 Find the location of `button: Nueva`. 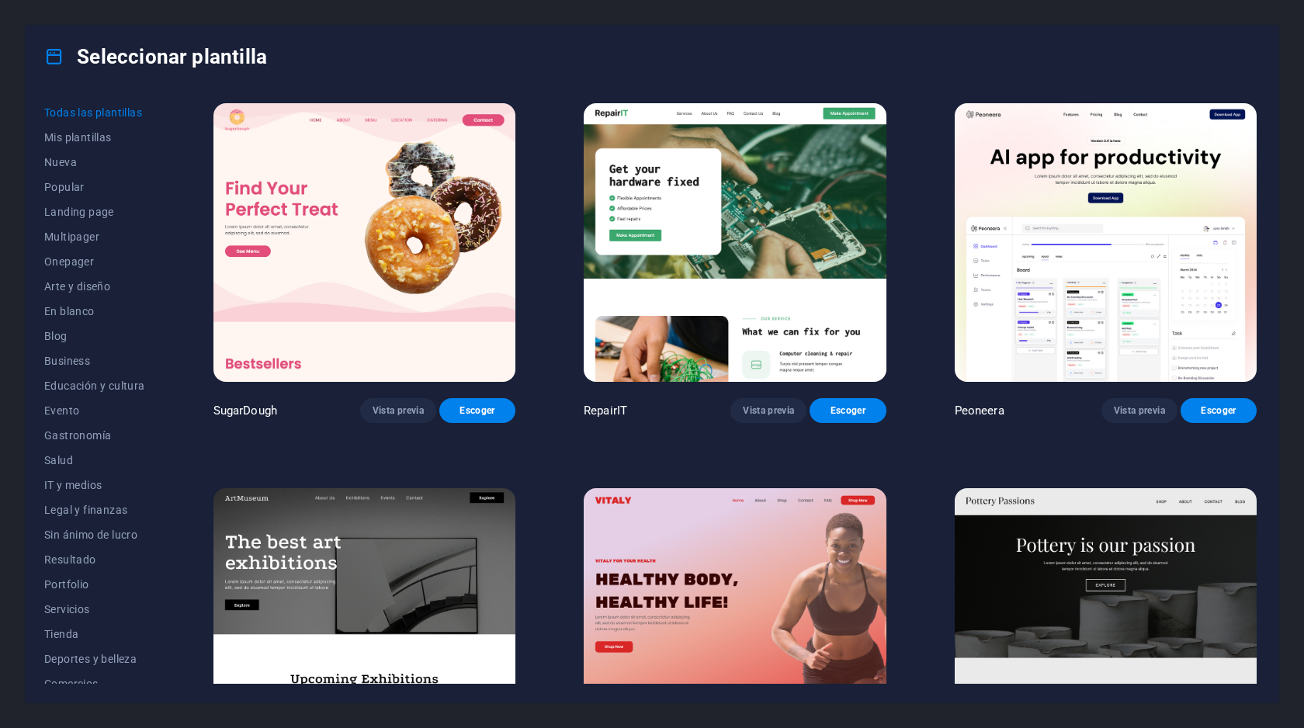

button: Nueva is located at coordinates (95, 162).